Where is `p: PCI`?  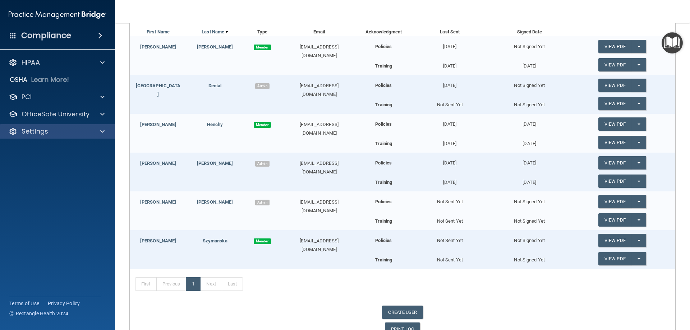
p: PCI is located at coordinates (27, 97).